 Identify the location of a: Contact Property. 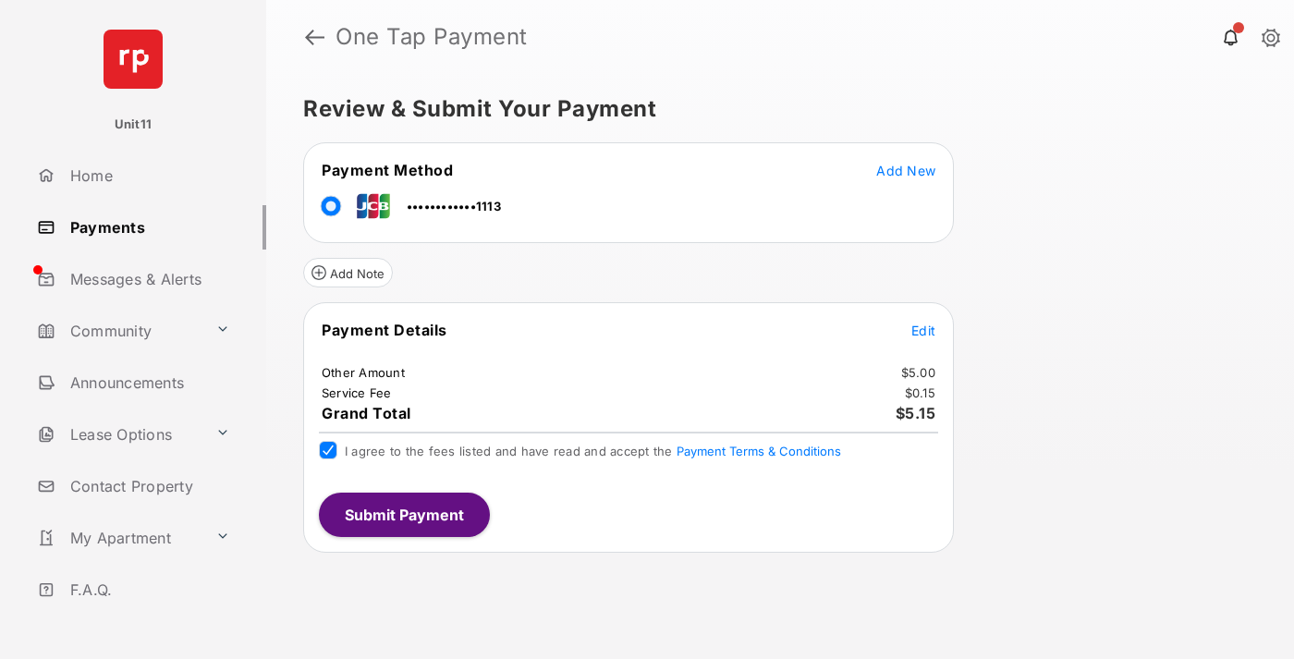
(148, 486).